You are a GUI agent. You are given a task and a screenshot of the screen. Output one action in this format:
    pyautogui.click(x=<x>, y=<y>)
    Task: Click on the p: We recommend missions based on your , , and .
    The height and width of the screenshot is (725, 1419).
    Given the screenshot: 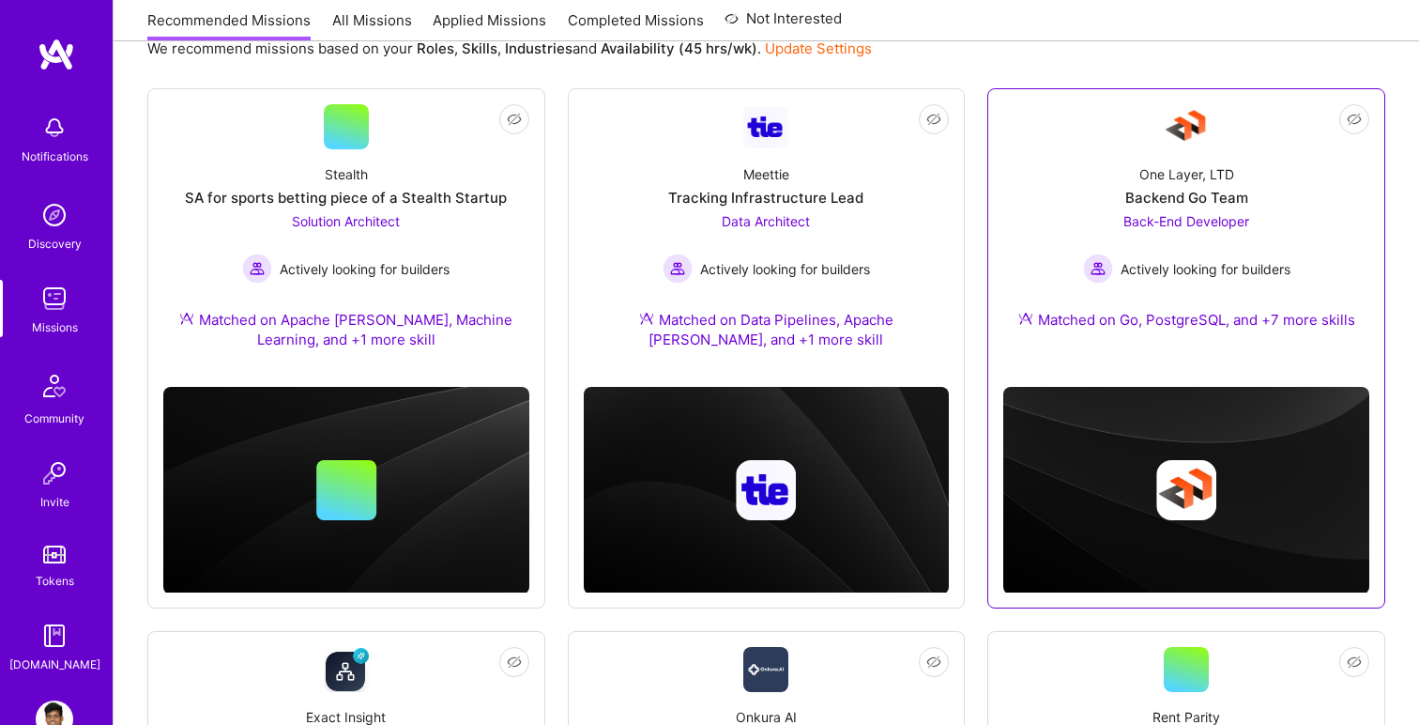 What is the action you would take?
    pyautogui.click(x=510, y=48)
    